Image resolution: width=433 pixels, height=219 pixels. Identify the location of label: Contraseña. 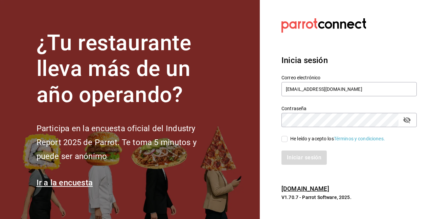
(349, 108).